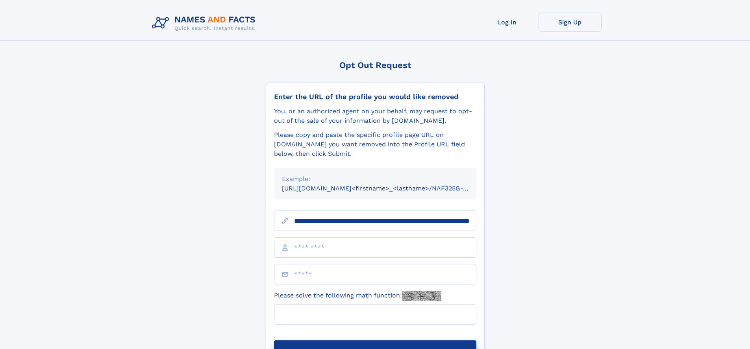 The image size is (750, 349). Describe the element at coordinates (375, 116) in the screenshot. I see `div: You, or an authorized agent on your behalf, may request to opt-out of the sale of your informatio...` at that location.